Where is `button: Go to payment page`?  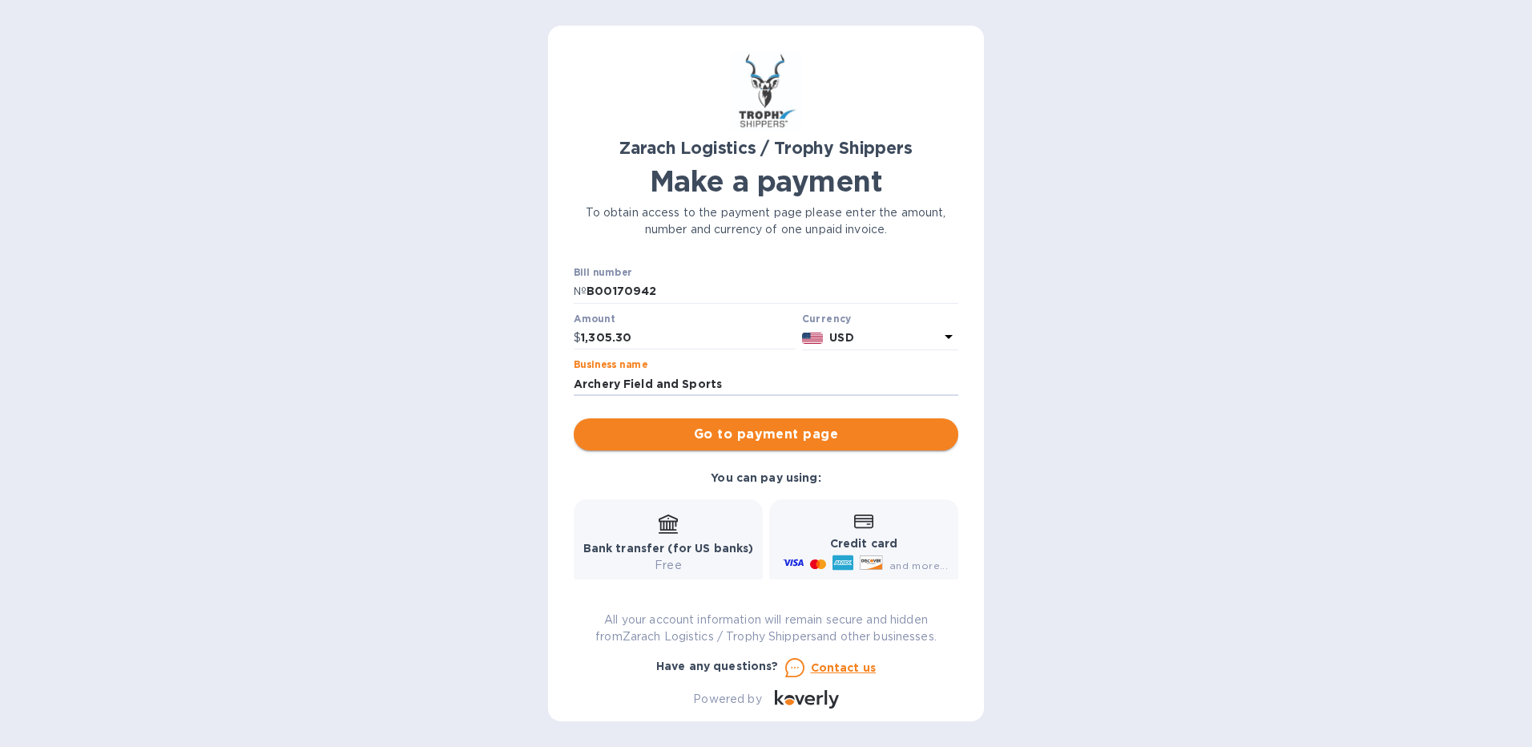
button: Go to payment page is located at coordinates (766, 434).